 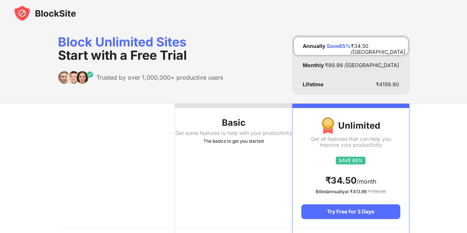 What do you see at coordinates (233, 123) in the screenshot?
I see `div: Basic` at bounding box center [233, 123].